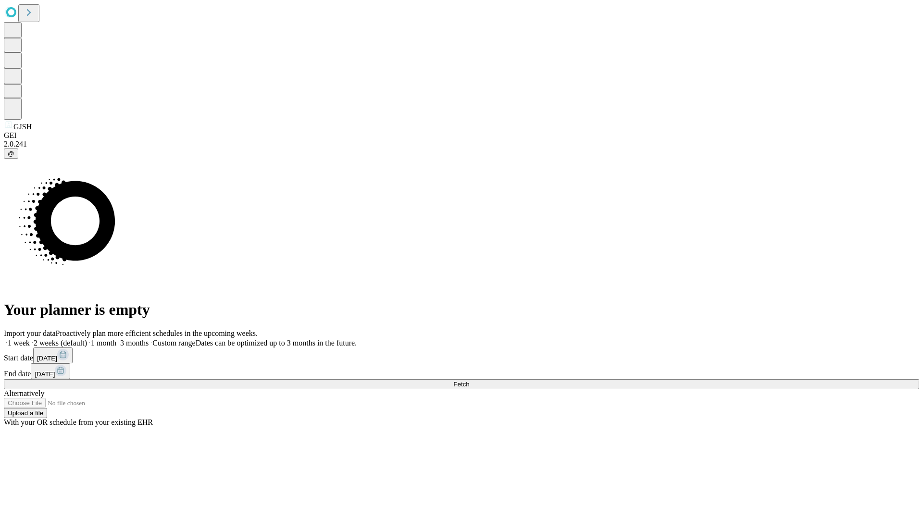 The image size is (923, 519). What do you see at coordinates (276, 343) in the screenshot?
I see `span: Dates can be optimized up to 3 months in the future.` at bounding box center [276, 343].